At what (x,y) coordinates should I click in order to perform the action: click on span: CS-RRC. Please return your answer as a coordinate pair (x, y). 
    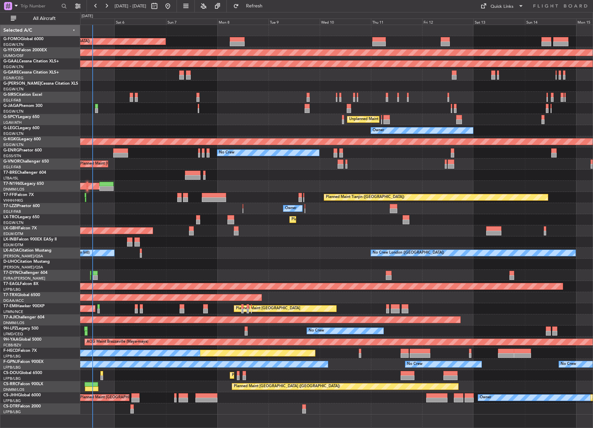
    Looking at the image, I should click on (10, 384).